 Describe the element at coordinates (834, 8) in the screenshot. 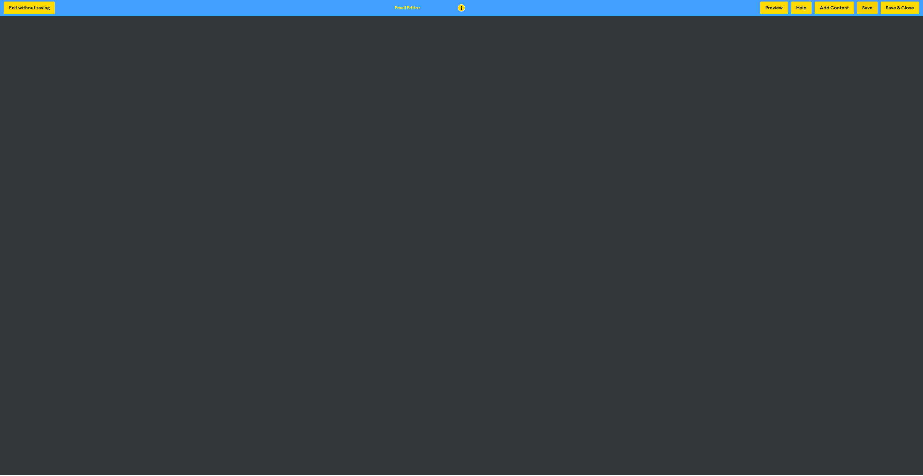

I see `button: Add Content` at that location.